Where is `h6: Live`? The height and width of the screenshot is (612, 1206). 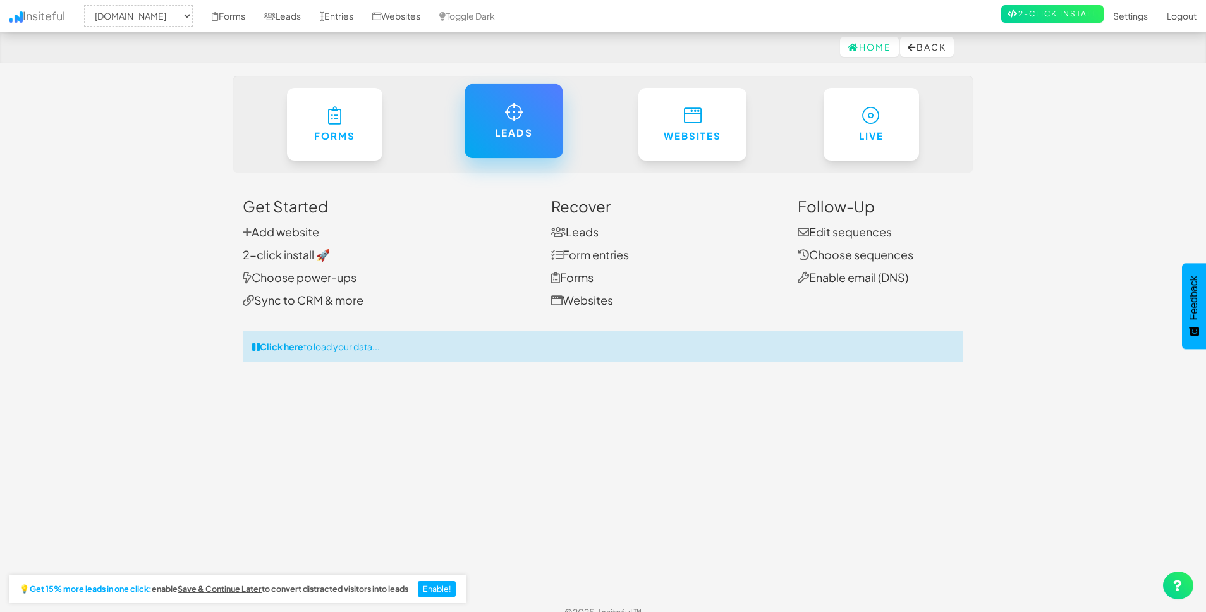
h6: Live is located at coordinates (872, 136).